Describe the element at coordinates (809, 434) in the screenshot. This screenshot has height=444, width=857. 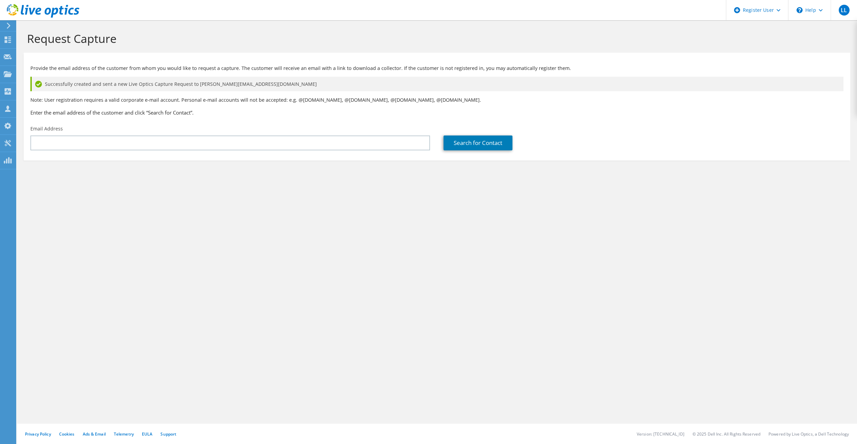
I see `li: Powered by Live Optics, a Dell Technology` at that location.